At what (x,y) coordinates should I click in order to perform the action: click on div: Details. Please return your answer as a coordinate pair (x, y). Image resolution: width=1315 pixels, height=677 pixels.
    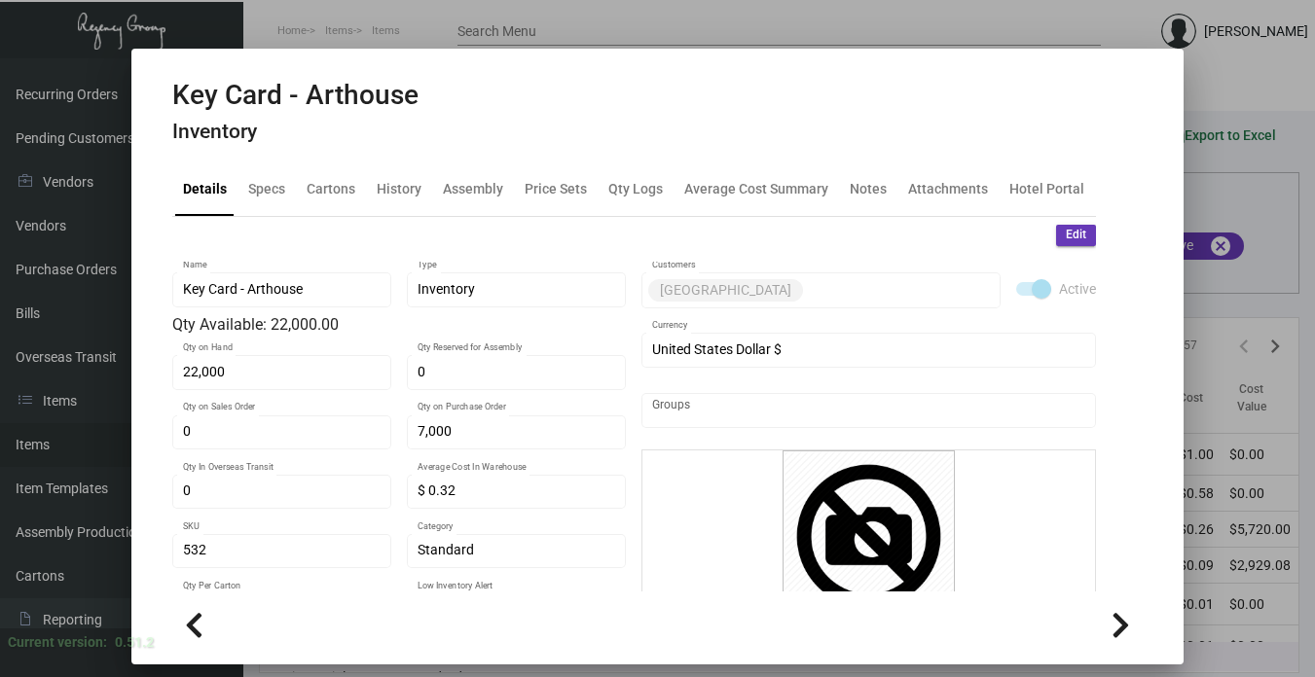
    Looking at the image, I should click on (204, 189).